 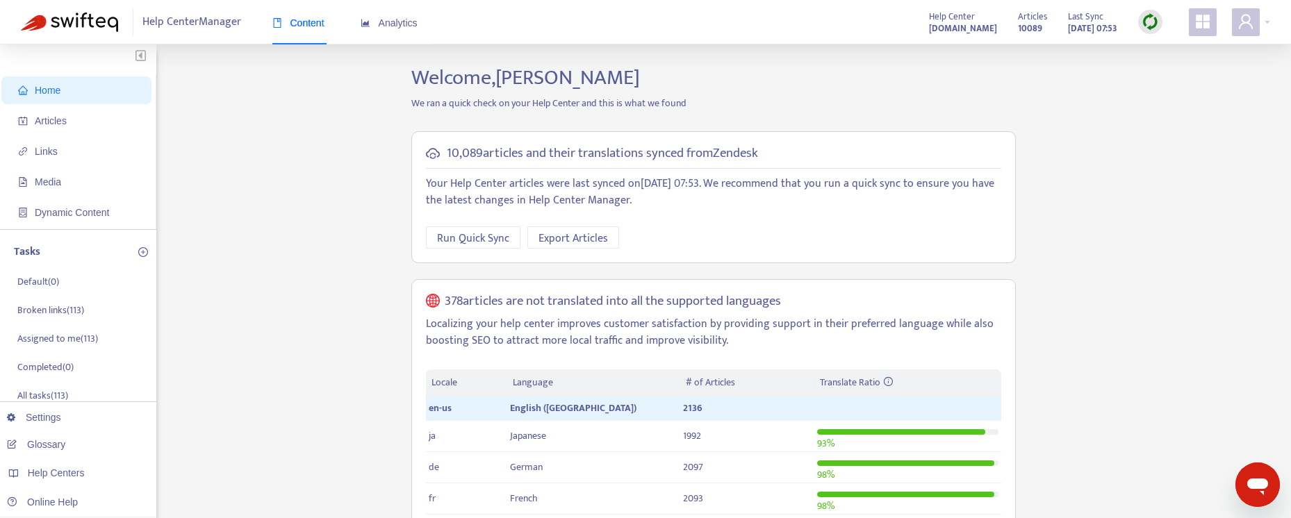 What do you see at coordinates (907, 383) in the screenshot?
I see `div: Translate Ratio` at bounding box center [907, 383].